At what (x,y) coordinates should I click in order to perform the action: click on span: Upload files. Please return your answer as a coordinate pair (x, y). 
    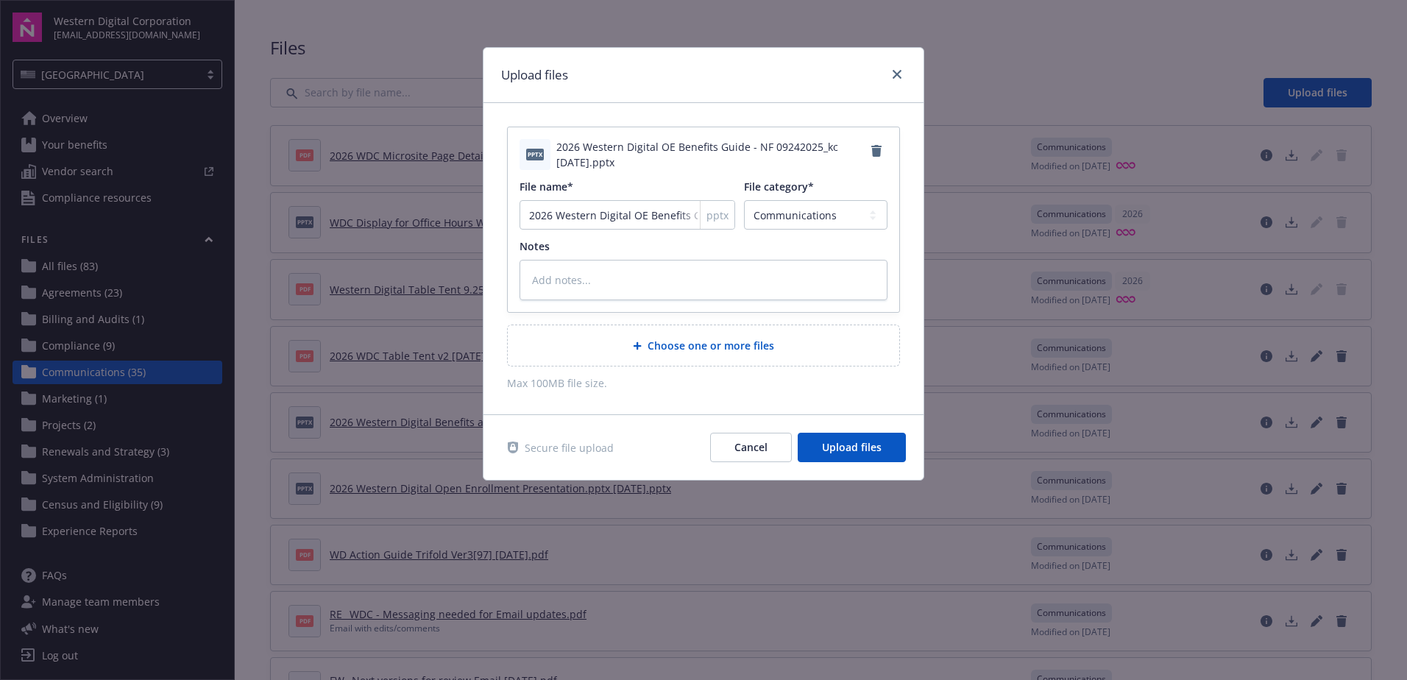
    Looking at the image, I should click on (852, 447).